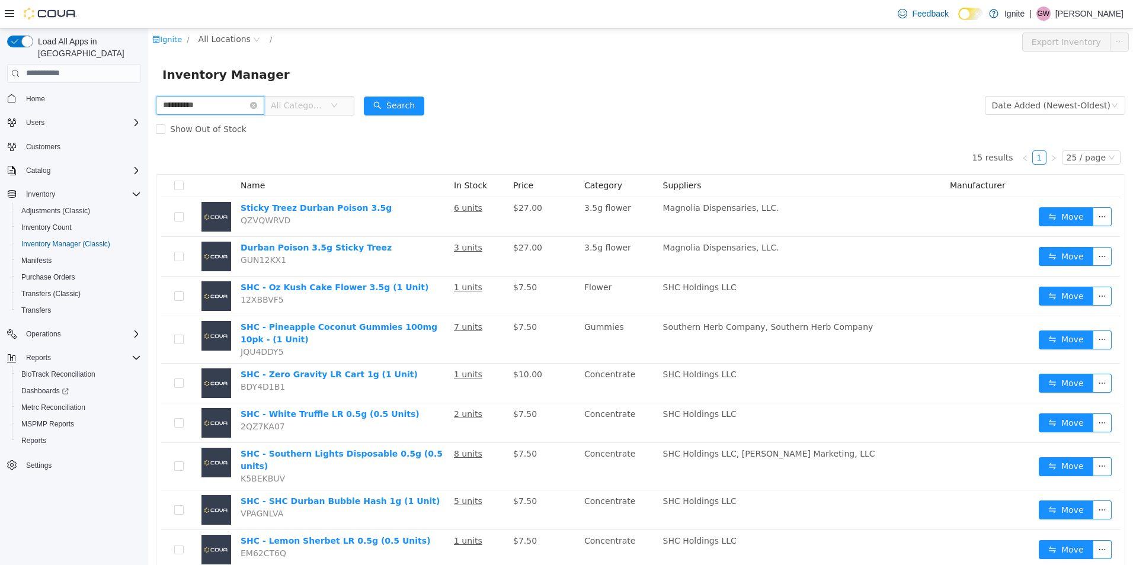  I want to click on span: Inventory, so click(81, 194).